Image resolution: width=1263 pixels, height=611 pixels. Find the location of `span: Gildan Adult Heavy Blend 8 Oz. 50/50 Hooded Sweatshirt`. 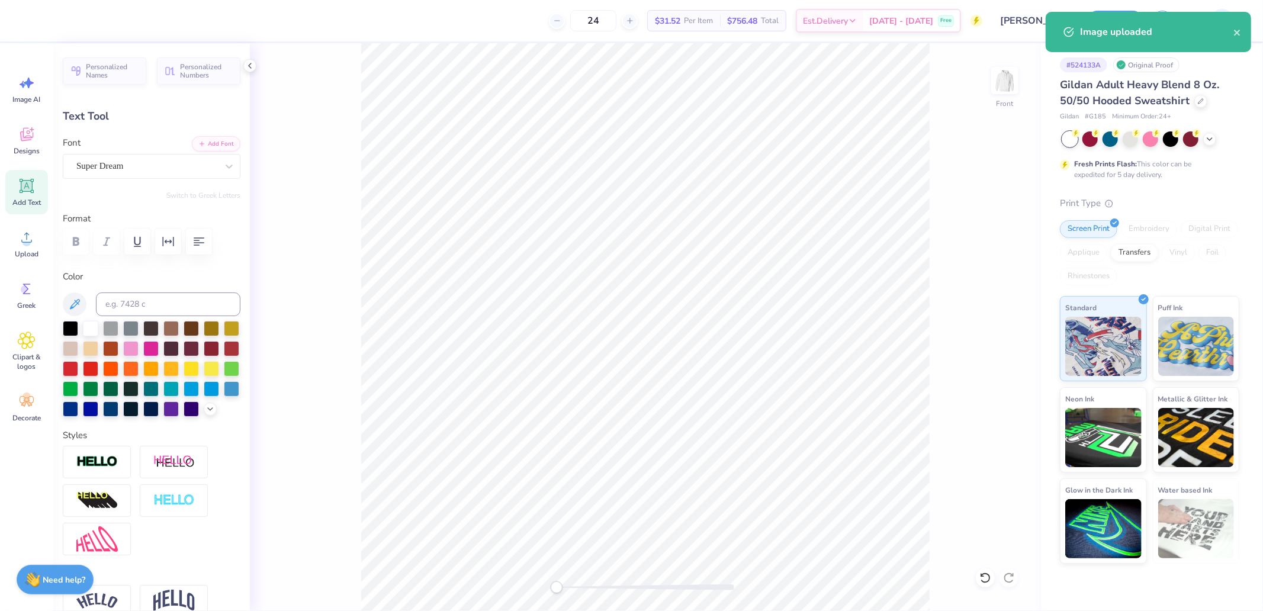

span: Gildan Adult Heavy Blend 8 Oz. 50/50 Hooded Sweatshirt is located at coordinates (1139, 92).